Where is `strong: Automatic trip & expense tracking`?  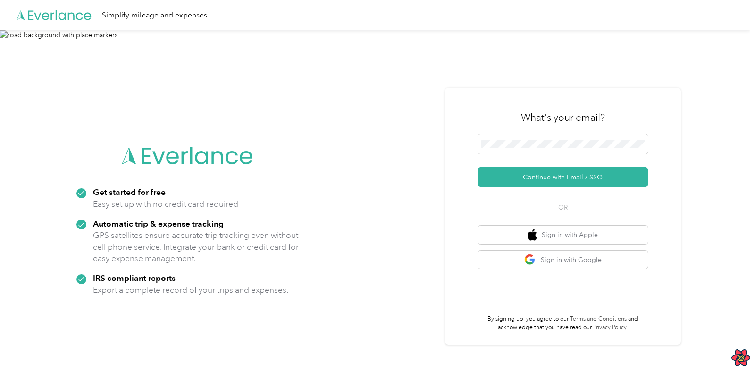 strong: Automatic trip & expense tracking is located at coordinates (158, 223).